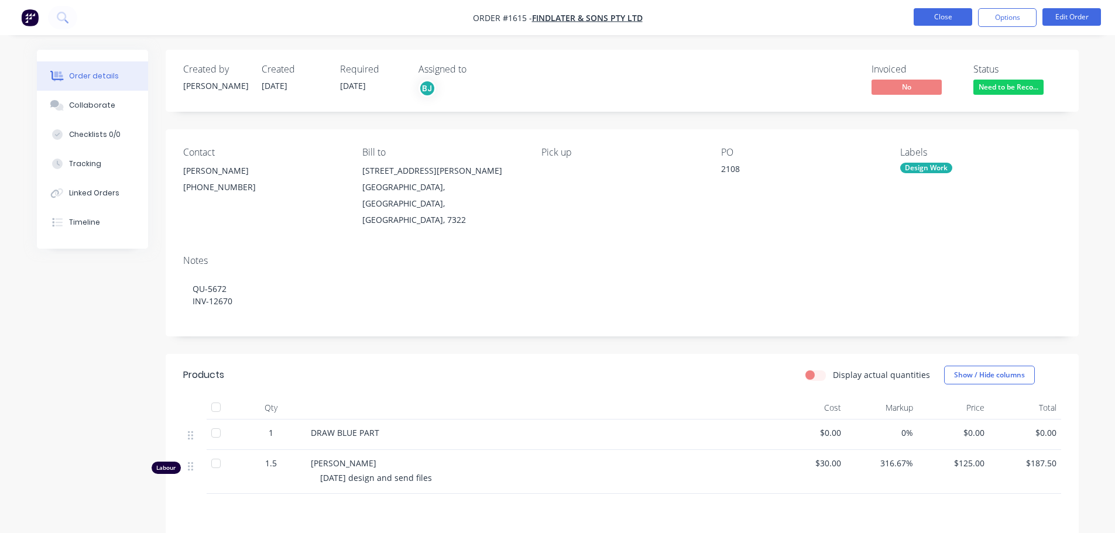  What do you see at coordinates (92, 105) in the screenshot?
I see `button: Collaborate` at bounding box center [92, 105].